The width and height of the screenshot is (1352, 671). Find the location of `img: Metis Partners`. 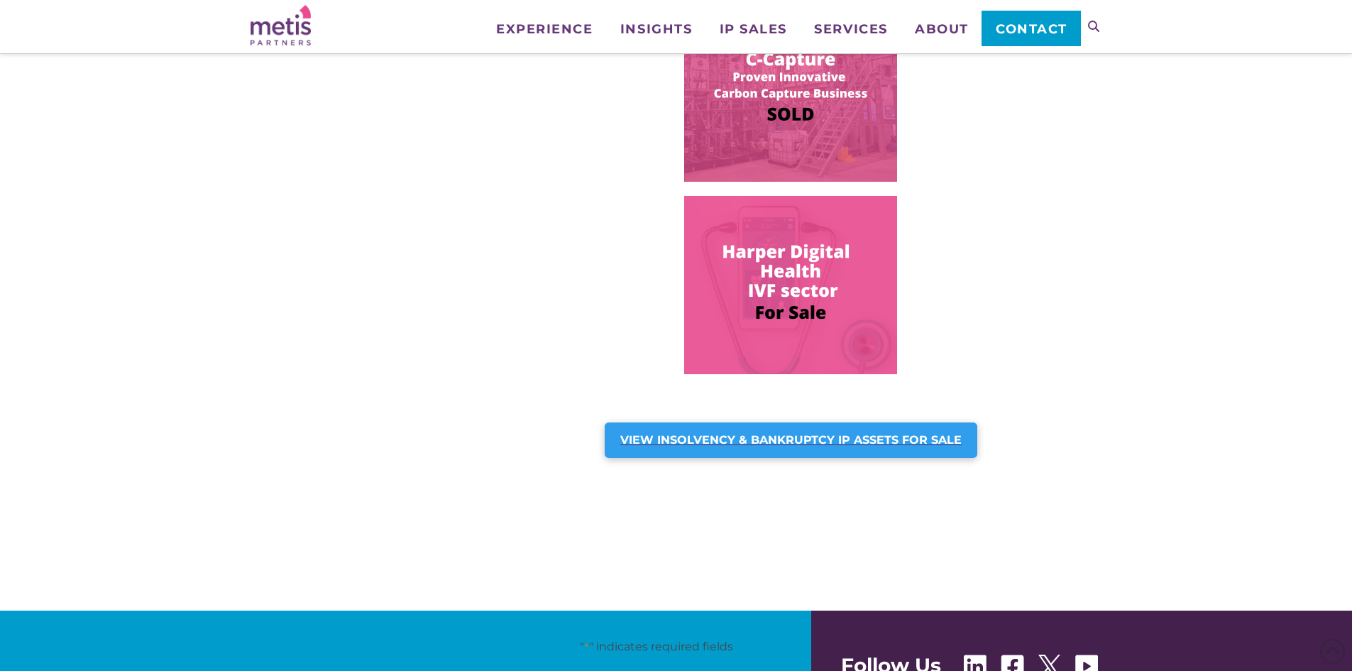

img: Metis Partners is located at coordinates (280, 25).